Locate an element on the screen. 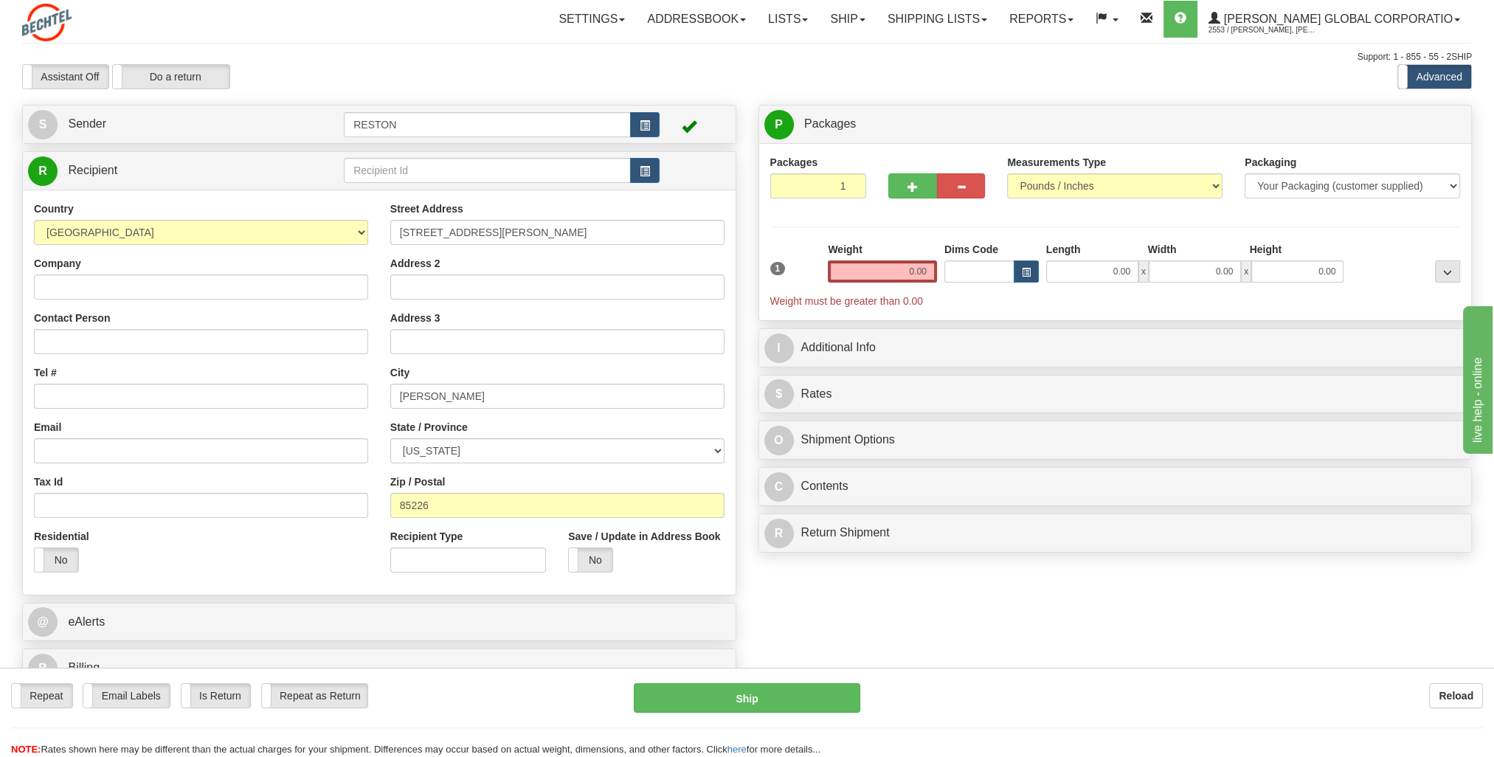 This screenshot has width=1494, height=757. input: Enter a location is located at coordinates (557, 232).